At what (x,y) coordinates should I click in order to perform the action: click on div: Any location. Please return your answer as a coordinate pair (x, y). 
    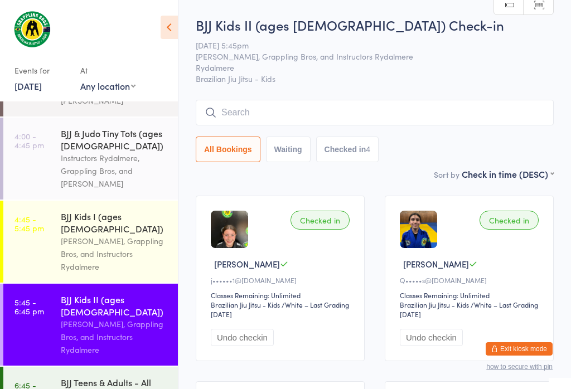
    Looking at the image, I should click on (108, 86).